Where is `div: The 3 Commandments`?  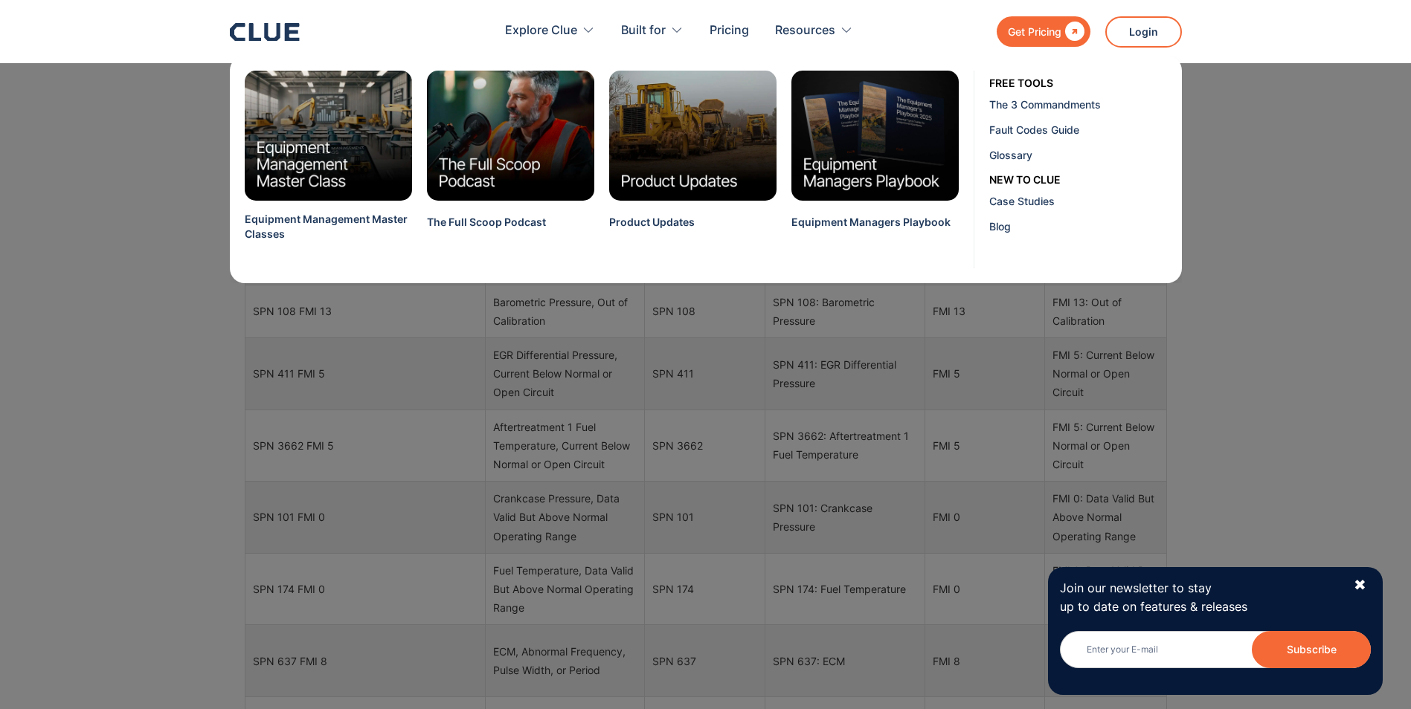 div: The 3 Commandments is located at coordinates (1080, 104).